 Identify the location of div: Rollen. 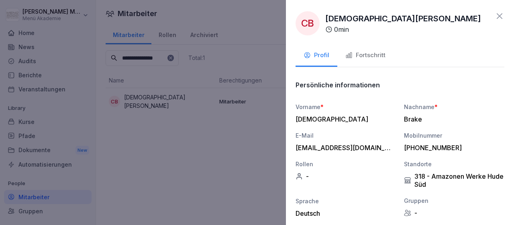
(346, 163).